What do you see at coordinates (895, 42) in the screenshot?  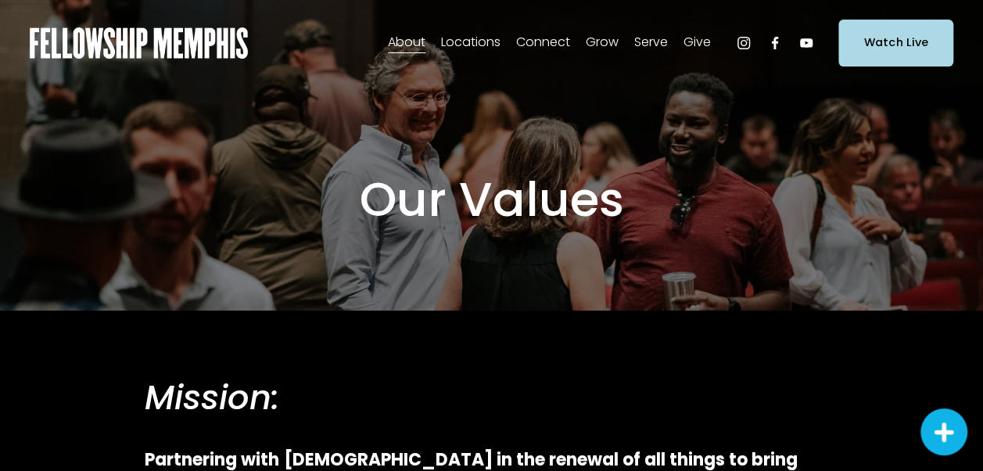 I see `a: Watch Live` at bounding box center [895, 42].